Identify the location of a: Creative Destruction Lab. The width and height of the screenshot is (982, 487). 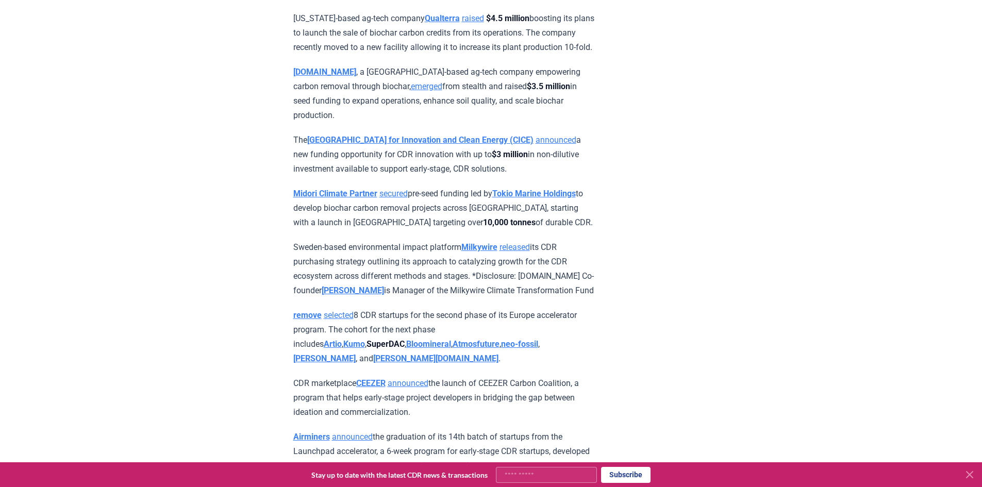
(448, 466).